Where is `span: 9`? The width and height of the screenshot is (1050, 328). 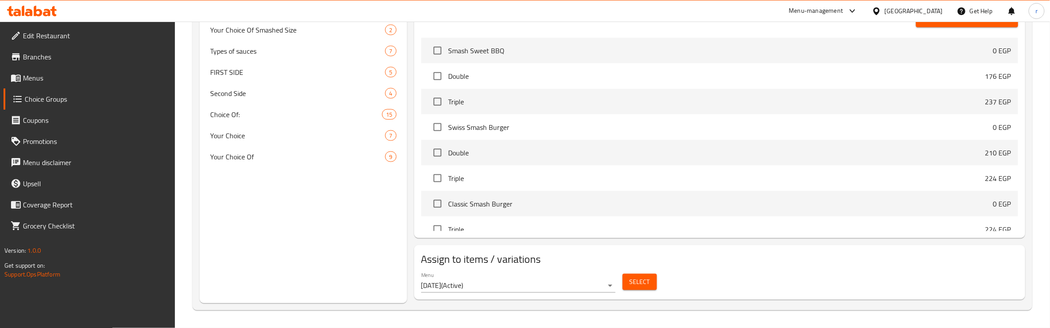 span: 9 is located at coordinates (390, 157).